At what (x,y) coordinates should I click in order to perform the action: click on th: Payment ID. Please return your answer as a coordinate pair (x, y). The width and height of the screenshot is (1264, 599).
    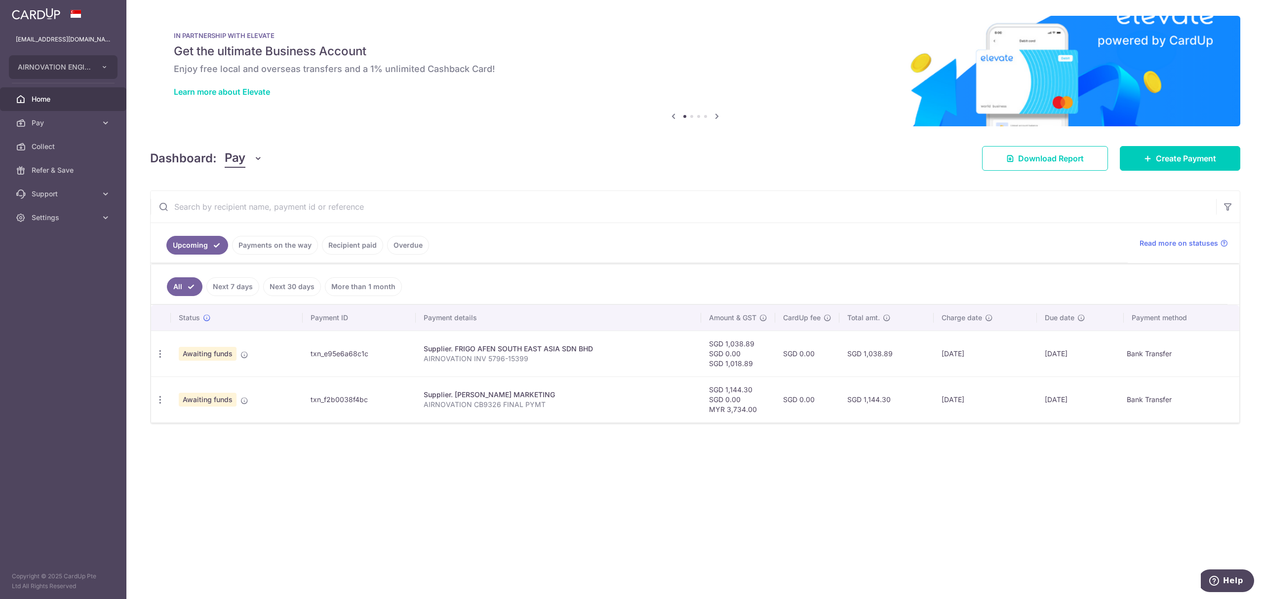
    Looking at the image, I should click on (359, 318).